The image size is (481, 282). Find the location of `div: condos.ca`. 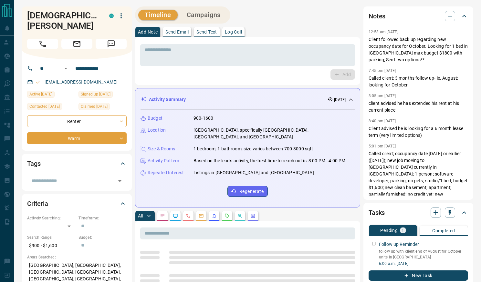

div: condos.ca is located at coordinates (111, 16).